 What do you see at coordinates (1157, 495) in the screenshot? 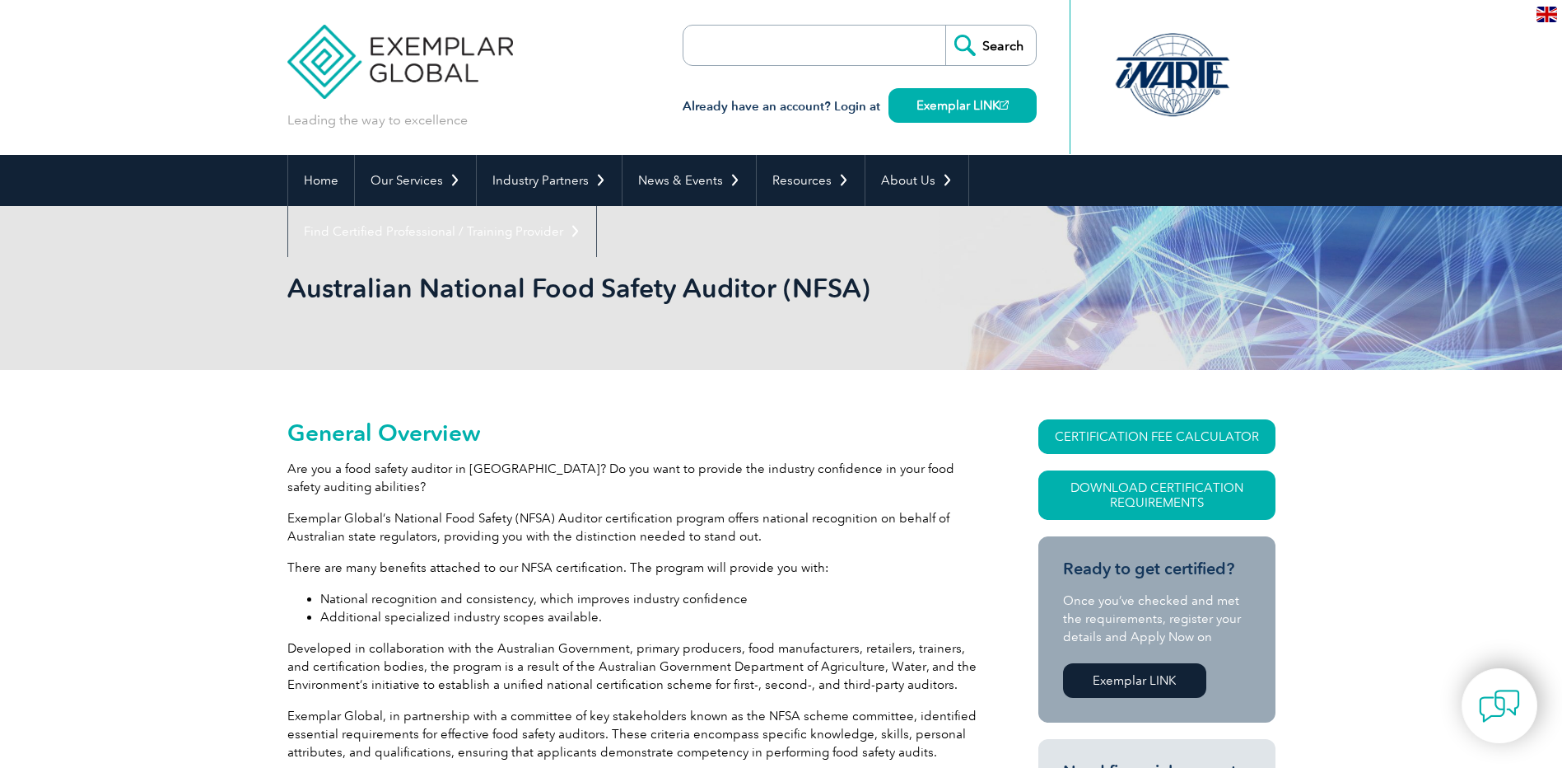
I see `a: Download Certification Requirements` at bounding box center [1157, 495].